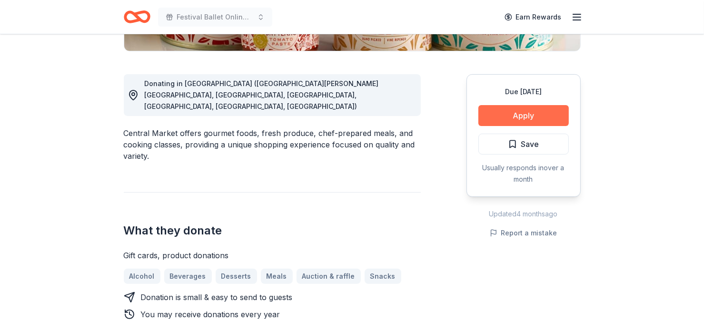  Describe the element at coordinates (137, 17) in the screenshot. I see `a: Home` at that location.